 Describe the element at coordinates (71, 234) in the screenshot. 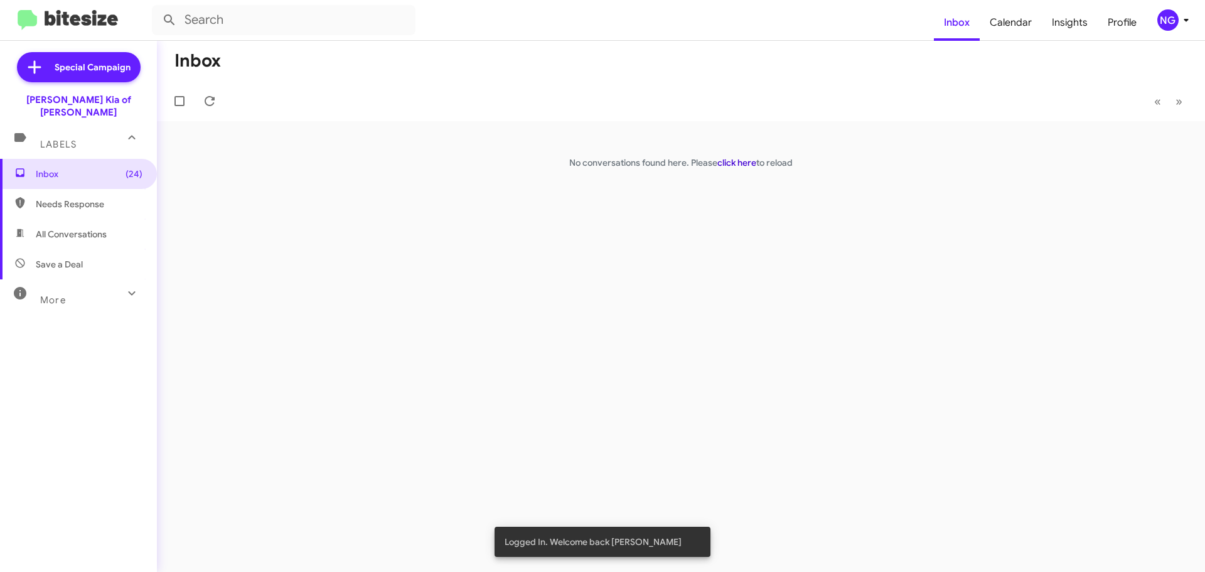

I see `span: All Conversations` at that location.